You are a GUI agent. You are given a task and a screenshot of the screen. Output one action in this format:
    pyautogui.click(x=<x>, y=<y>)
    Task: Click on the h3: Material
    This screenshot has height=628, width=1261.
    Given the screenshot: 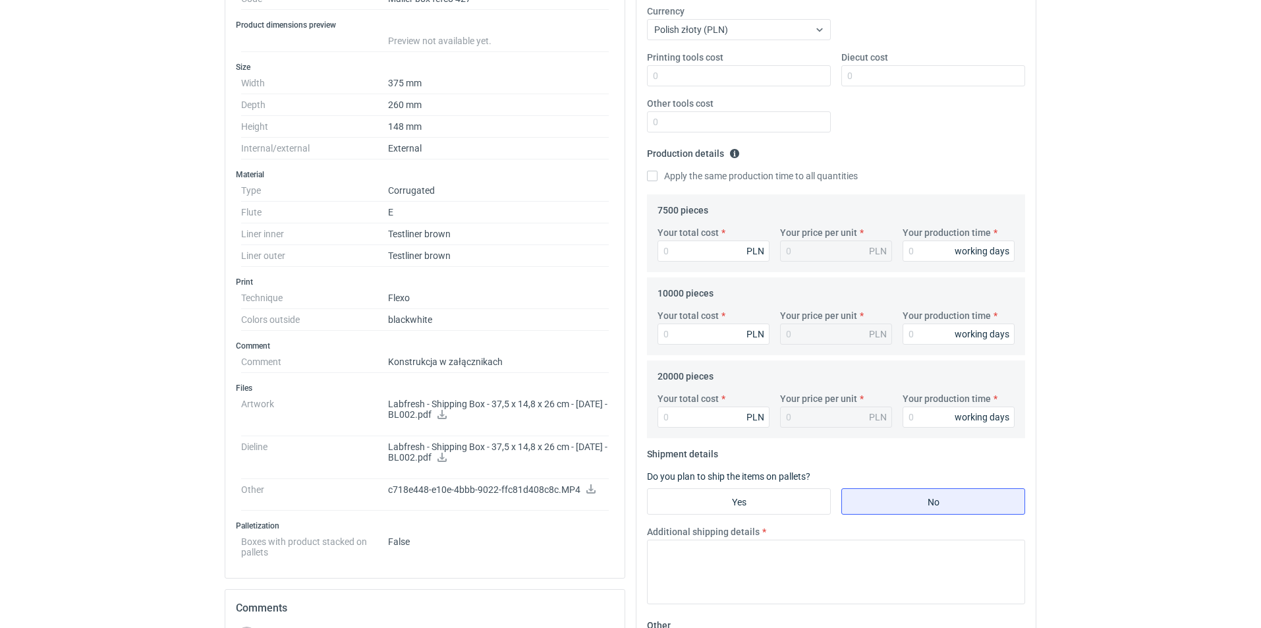 What is the action you would take?
    pyautogui.click(x=425, y=175)
    